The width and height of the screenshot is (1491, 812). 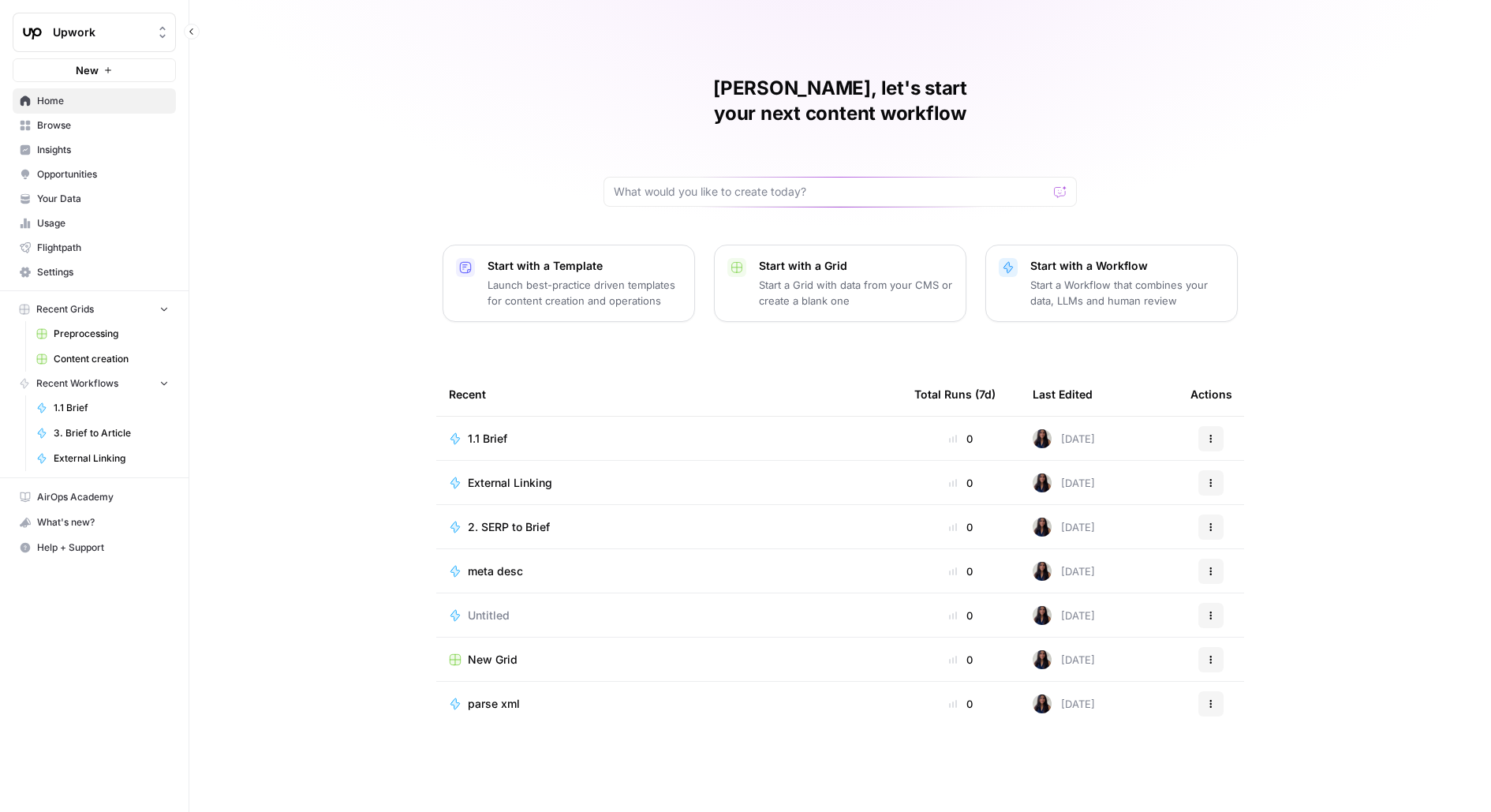 I want to click on span: Usage, so click(x=102, y=223).